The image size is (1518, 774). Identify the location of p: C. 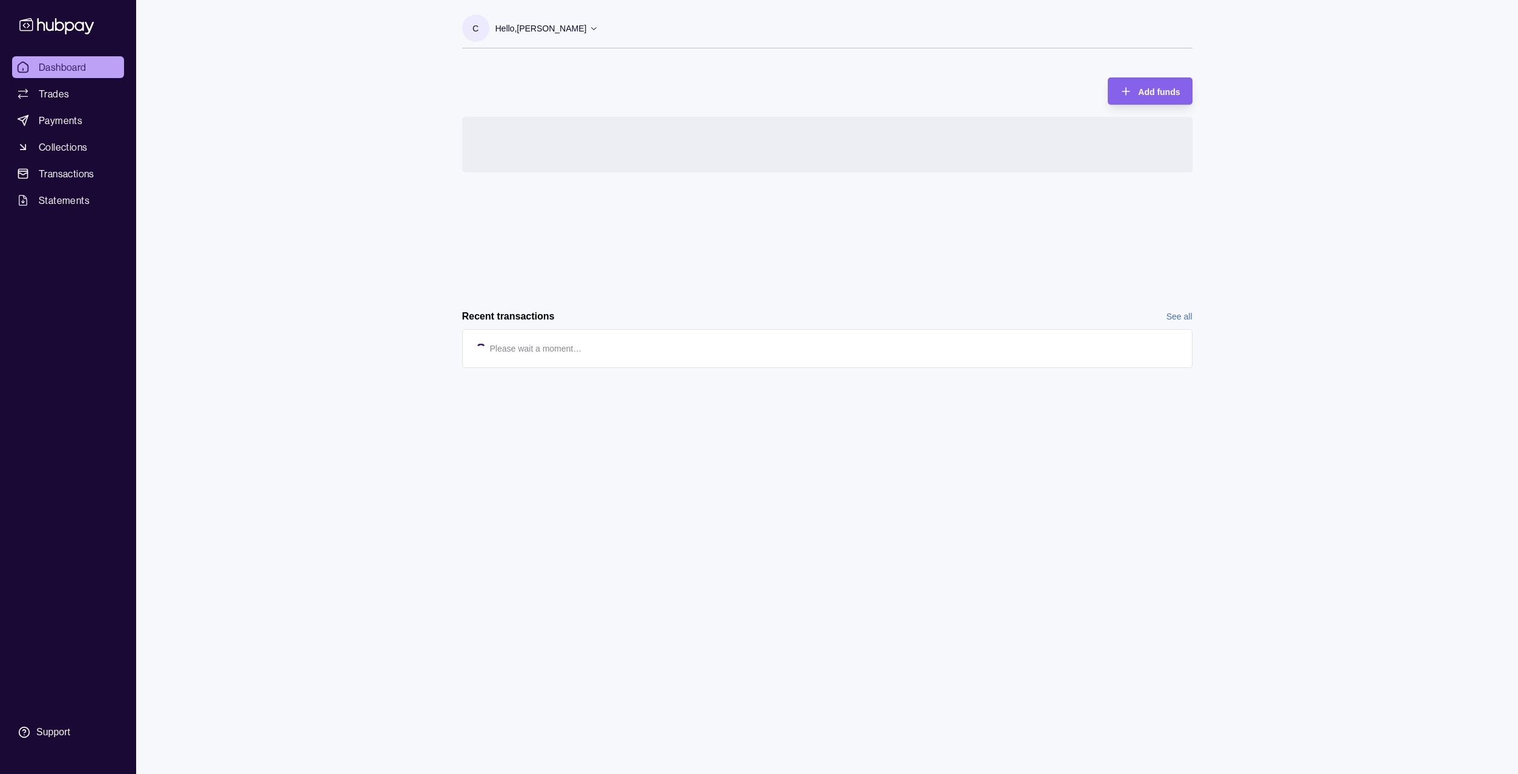
(475, 28).